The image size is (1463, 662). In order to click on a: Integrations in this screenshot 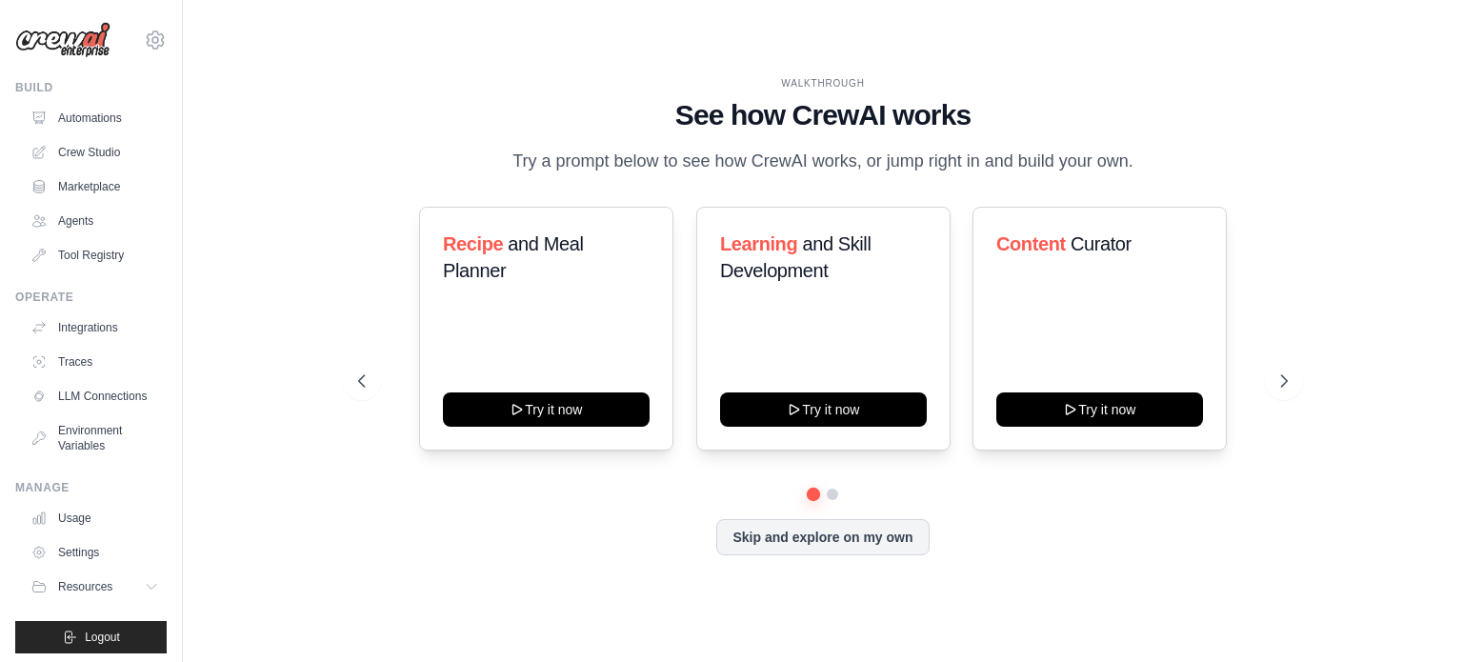, I will do `click(94, 328)`.